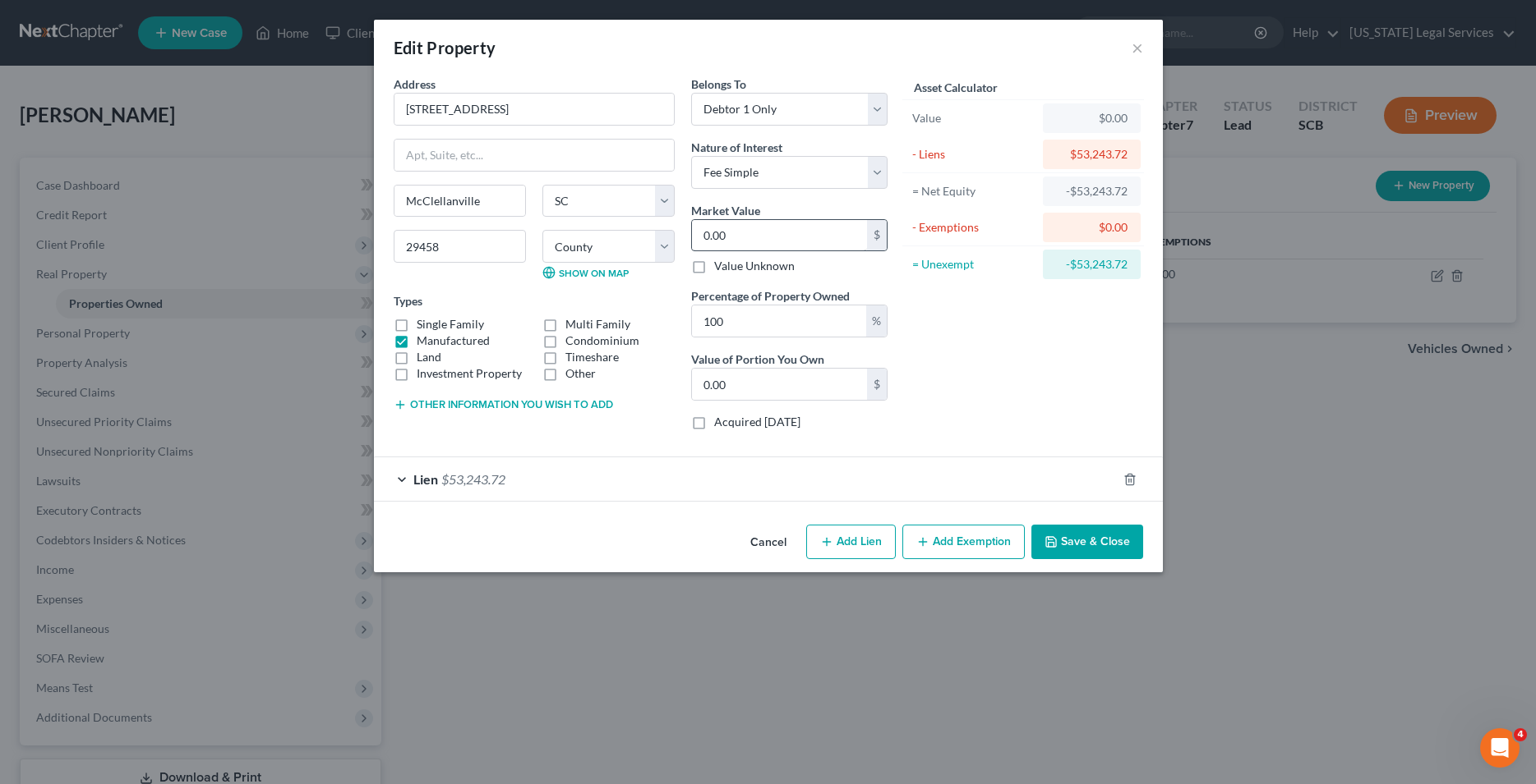  I want to click on div: - Exemptions, so click(973, 227).